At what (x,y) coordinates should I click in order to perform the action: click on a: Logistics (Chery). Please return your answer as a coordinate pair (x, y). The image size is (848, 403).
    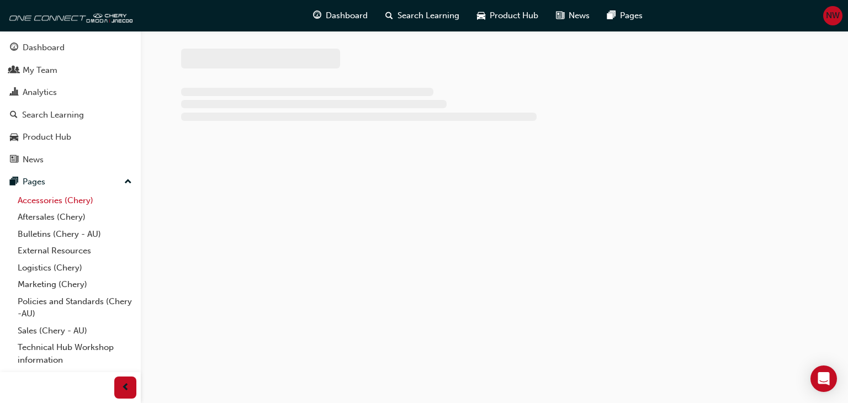
    Looking at the image, I should click on (74, 268).